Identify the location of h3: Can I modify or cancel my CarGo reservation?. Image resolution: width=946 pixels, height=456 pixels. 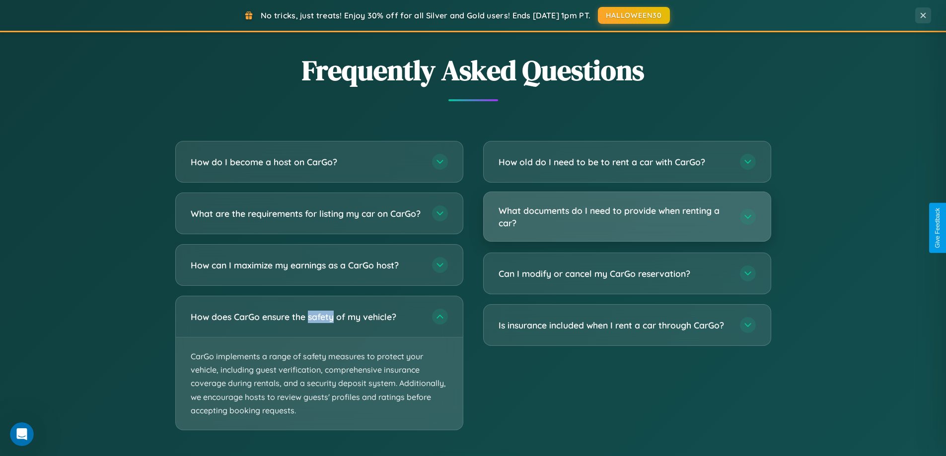
(614, 274).